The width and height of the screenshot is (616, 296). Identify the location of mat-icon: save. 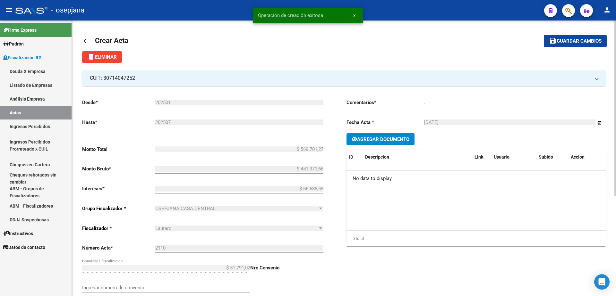
(553, 41).